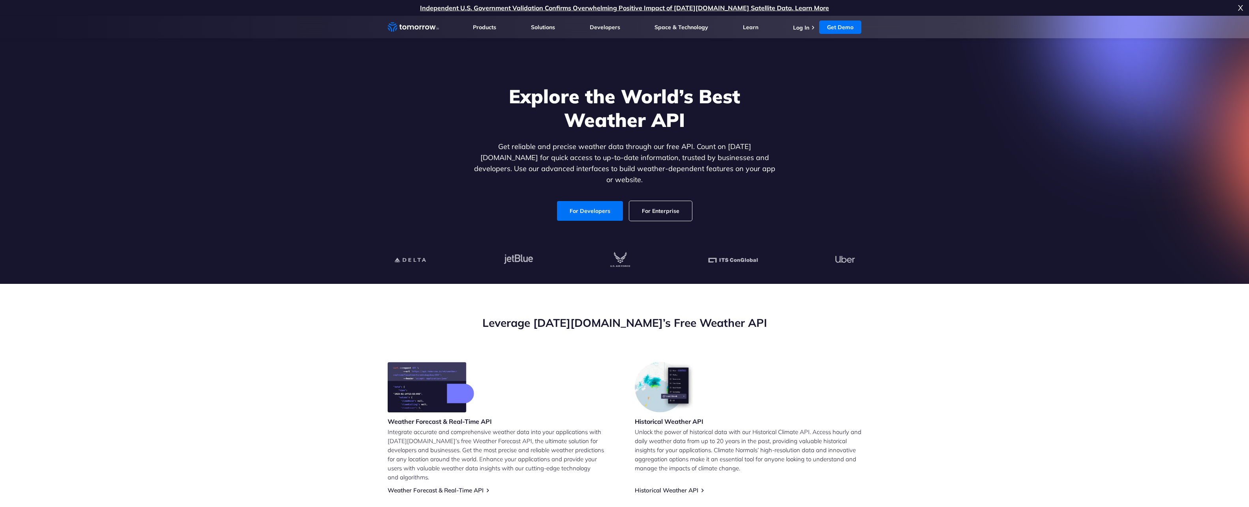 This screenshot has height=507, width=1249. Describe the element at coordinates (484, 27) in the screenshot. I see `a: Products` at that location.